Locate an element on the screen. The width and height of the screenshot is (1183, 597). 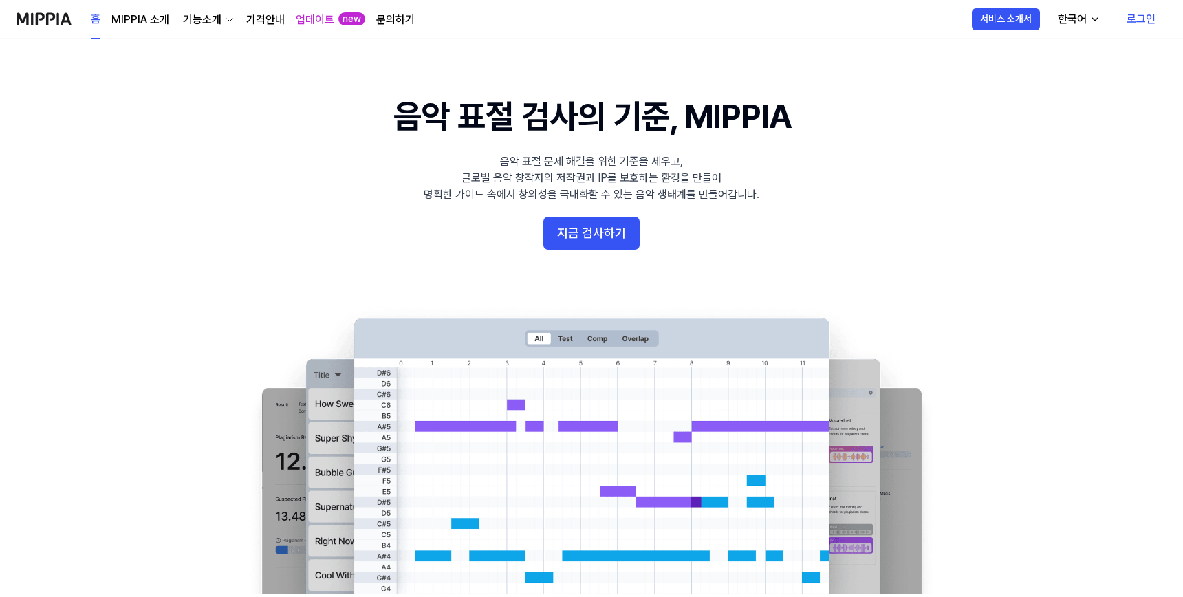
div: 한국어 is located at coordinates (1072, 19).